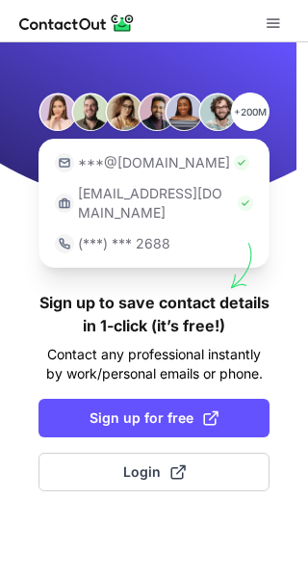  What do you see at coordinates (65, 203) in the screenshot?
I see `img: https://contactout.com/extension/app/static/media/login-work-icon.638a5007170bc45168077fde17b29a1...` at bounding box center [65, 203].